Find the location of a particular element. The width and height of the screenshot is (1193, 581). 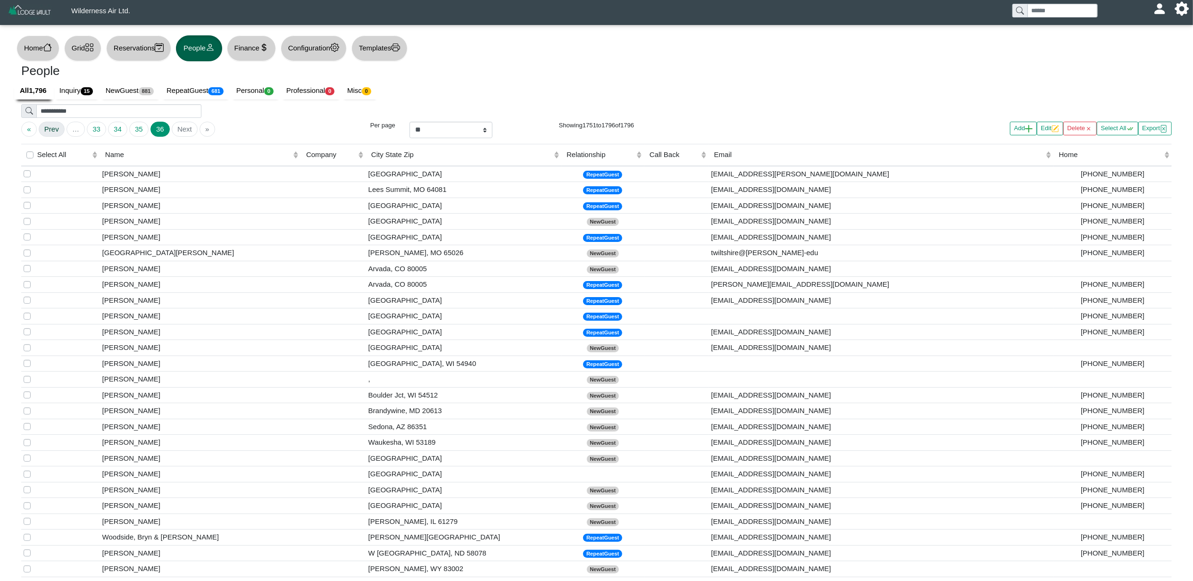

td: Waukesha, WI 53189 is located at coordinates (464, 443).